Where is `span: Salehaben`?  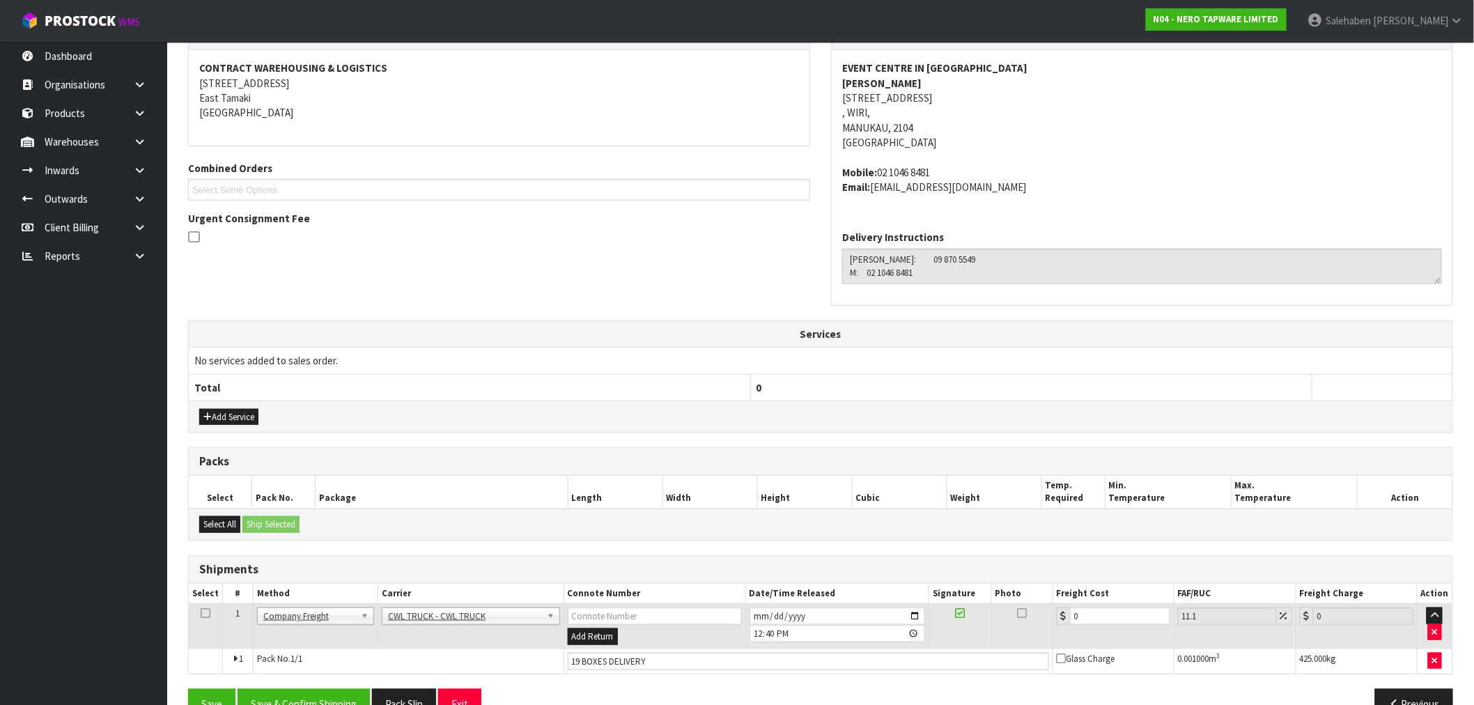
span: Salehaben is located at coordinates (1348, 20).